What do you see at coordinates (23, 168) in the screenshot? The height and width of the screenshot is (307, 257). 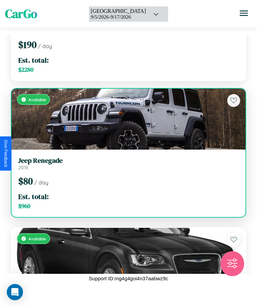 I see `span: 2018` at bounding box center [23, 168].